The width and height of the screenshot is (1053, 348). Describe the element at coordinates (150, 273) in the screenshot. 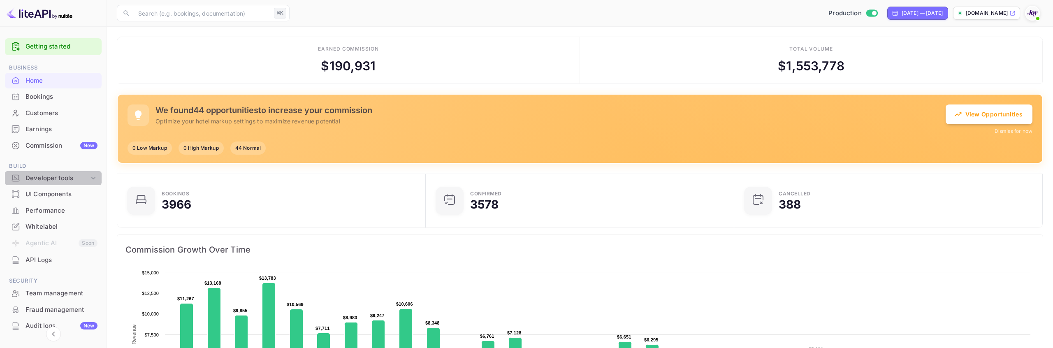

I see `text: $15,000` at that location.